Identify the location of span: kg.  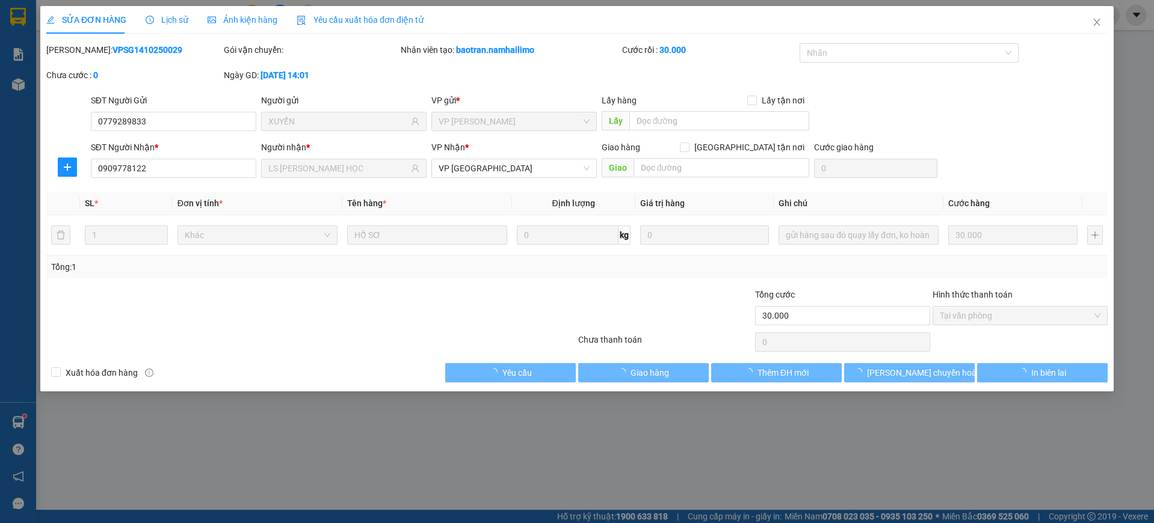
(624, 235).